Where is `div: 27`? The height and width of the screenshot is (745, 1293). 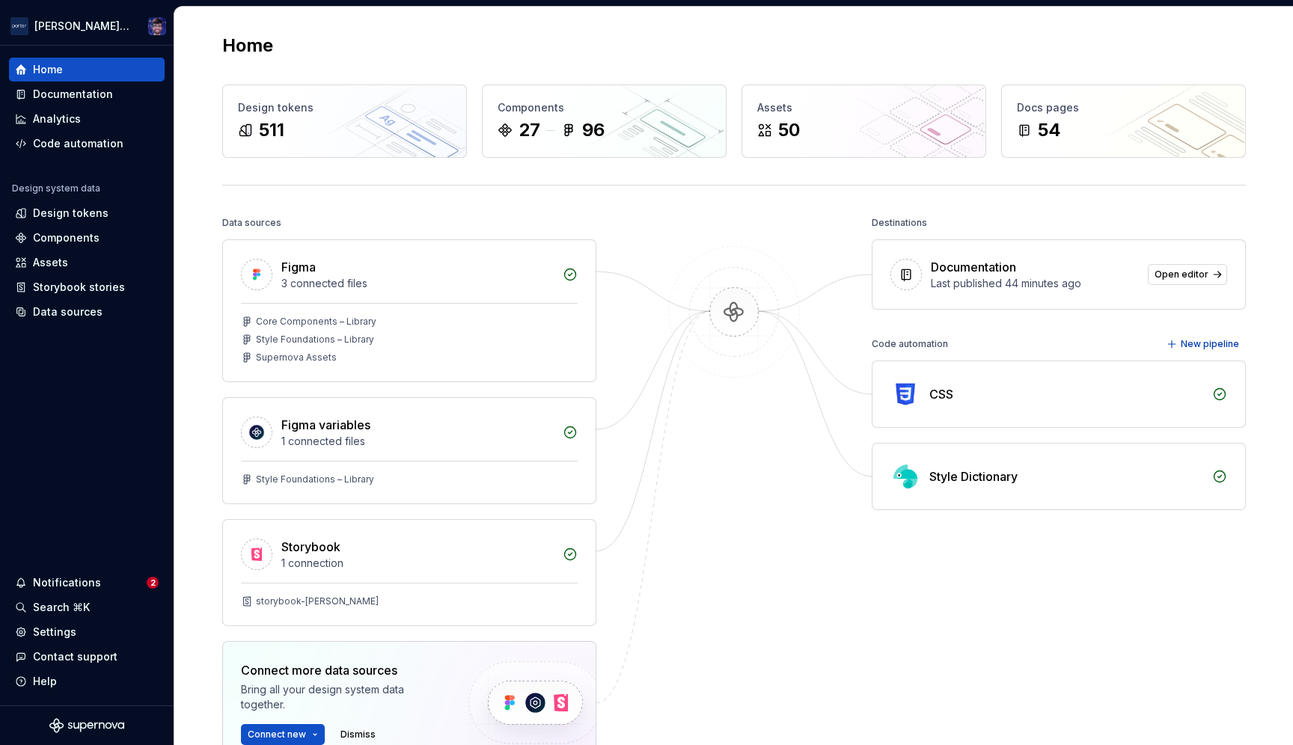 div: 27 is located at coordinates (529, 130).